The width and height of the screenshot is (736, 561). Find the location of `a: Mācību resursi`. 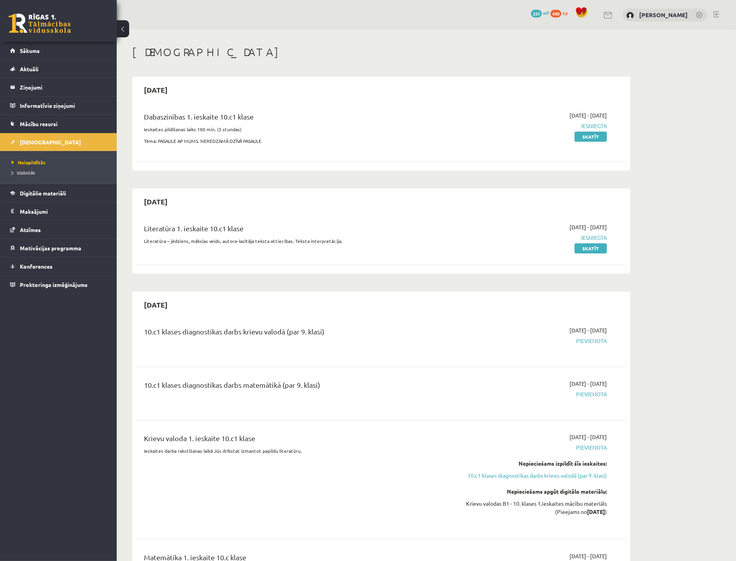

a: Mācību resursi is located at coordinates (58, 124).